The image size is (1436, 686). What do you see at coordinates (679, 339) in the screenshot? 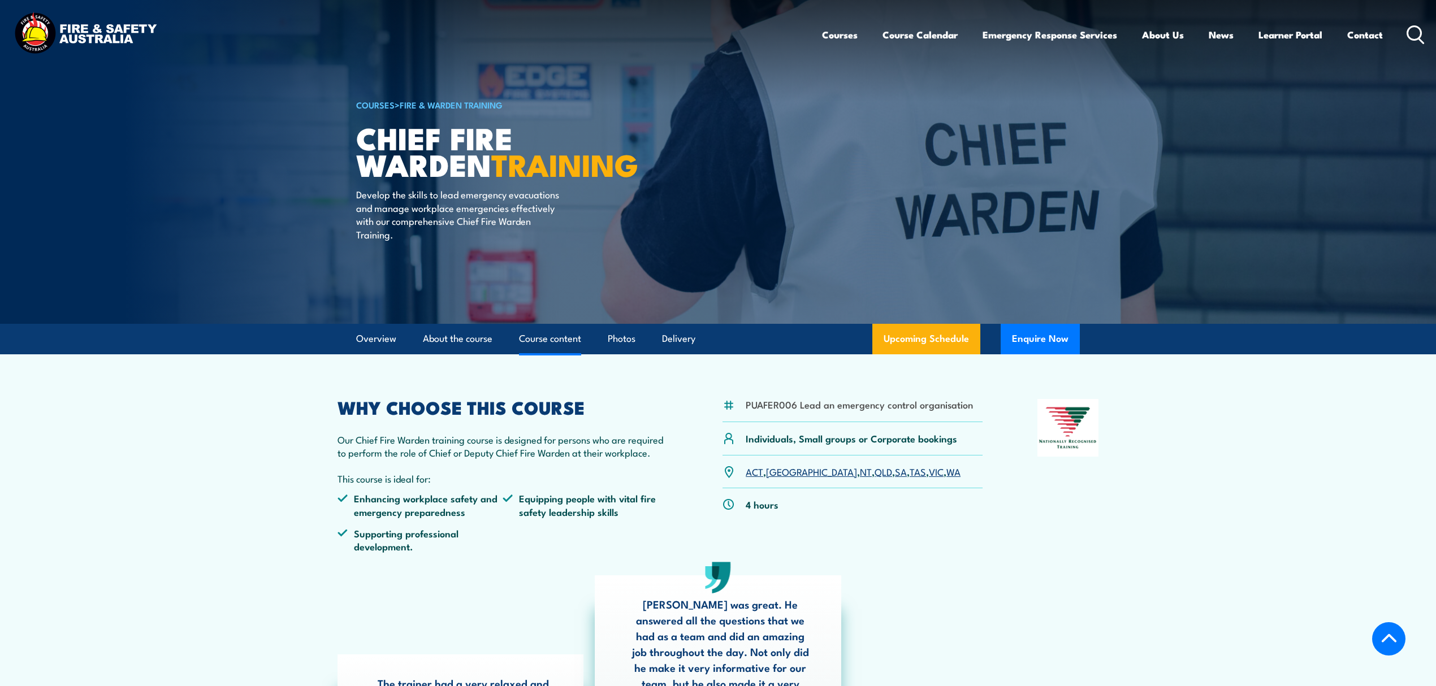
I see `a: Delivery` at bounding box center [679, 339].